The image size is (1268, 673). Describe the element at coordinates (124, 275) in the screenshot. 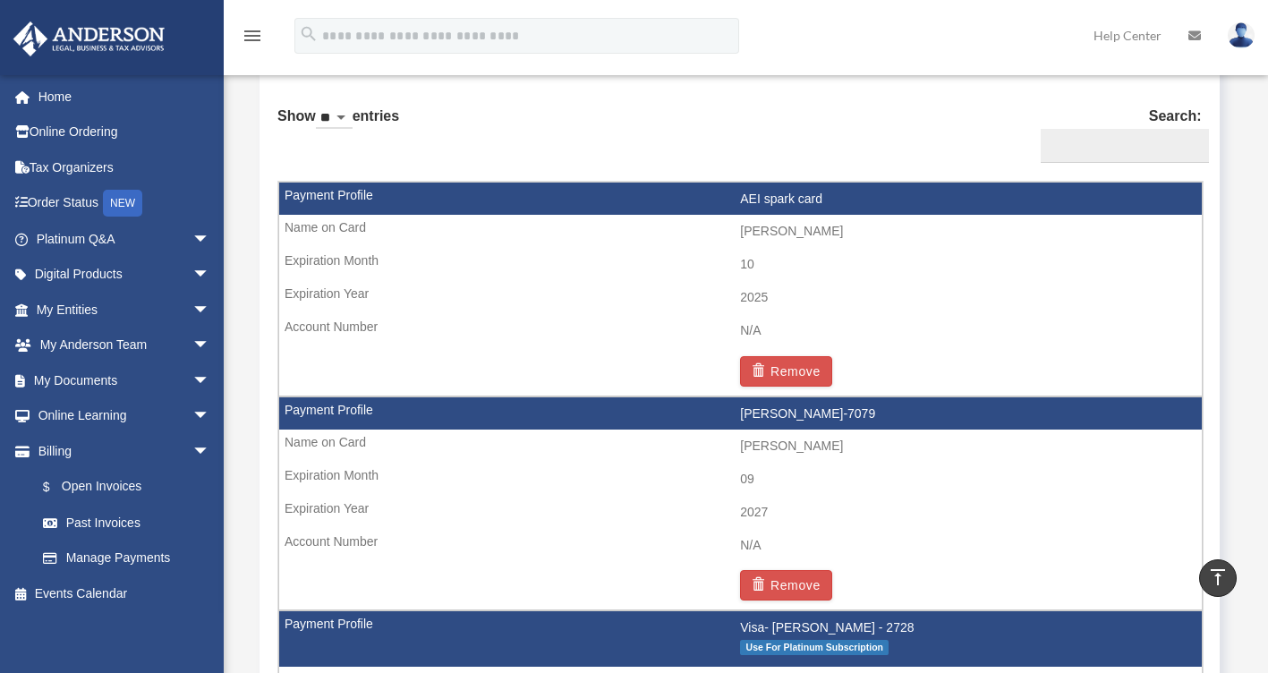

I see `a: Digital Productsarrow_drop_down` at that location.